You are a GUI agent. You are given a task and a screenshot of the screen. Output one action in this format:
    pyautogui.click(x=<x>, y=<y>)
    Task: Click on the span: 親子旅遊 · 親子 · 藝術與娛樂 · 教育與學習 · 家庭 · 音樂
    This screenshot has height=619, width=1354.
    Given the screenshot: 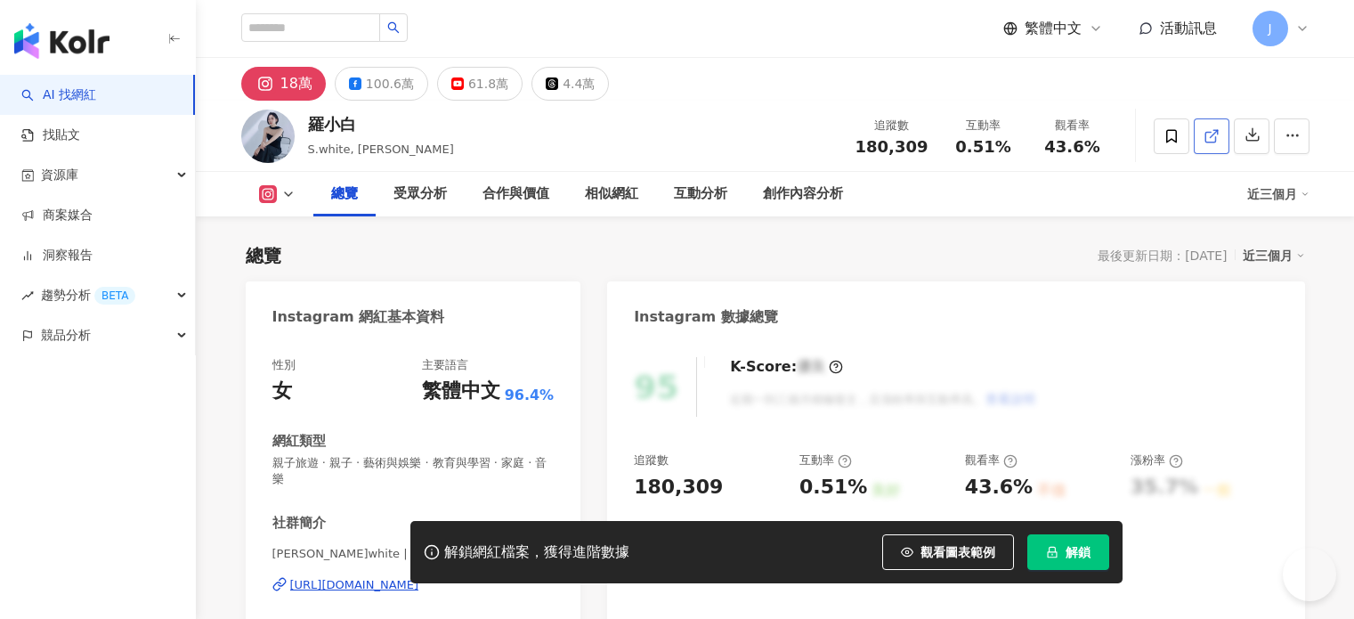 What is the action you would take?
    pyautogui.click(x=413, y=471)
    